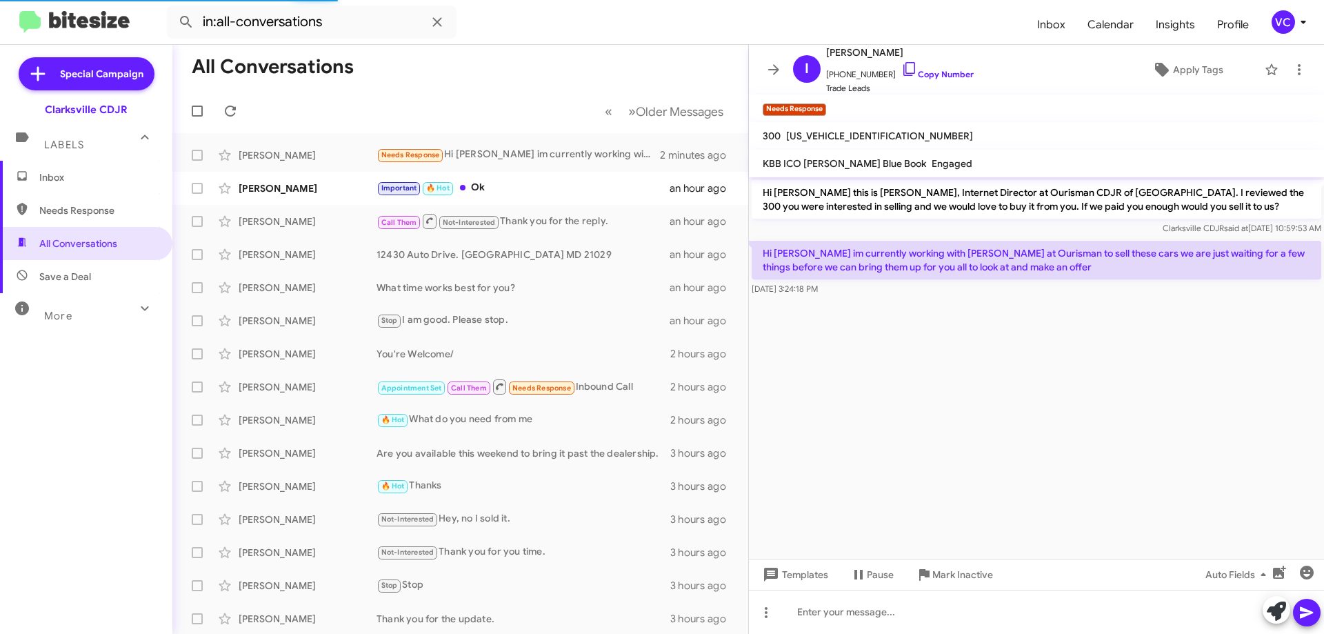 The height and width of the screenshot is (634, 1324). What do you see at coordinates (900, 88) in the screenshot?
I see `span: Trade Leads` at bounding box center [900, 88].